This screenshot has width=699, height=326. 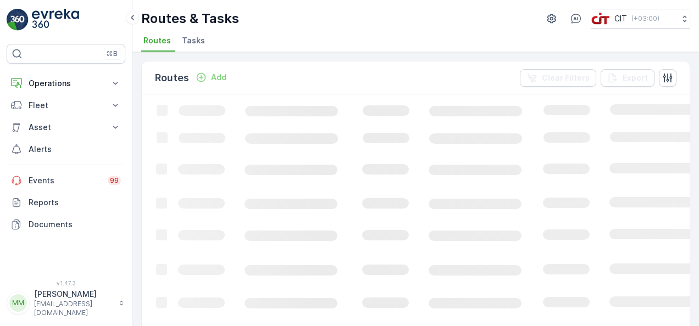 What do you see at coordinates (558, 78) in the screenshot?
I see `button: Clear Filters` at bounding box center [558, 78].